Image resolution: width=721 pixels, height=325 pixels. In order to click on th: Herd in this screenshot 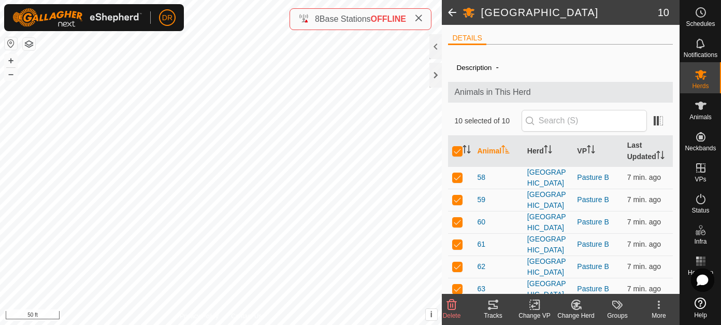, I will do `click(548, 151)`.